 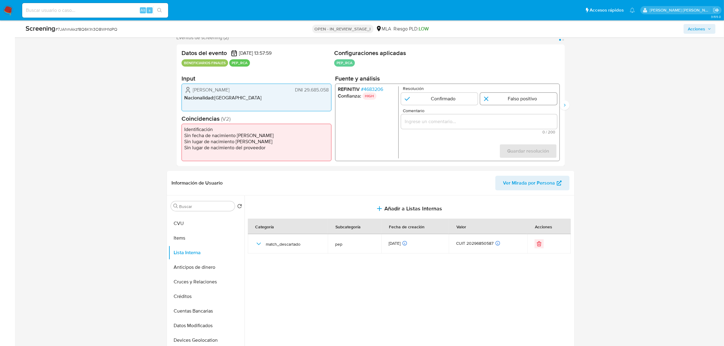 I want to click on button: Lista Interna, so click(x=207, y=253).